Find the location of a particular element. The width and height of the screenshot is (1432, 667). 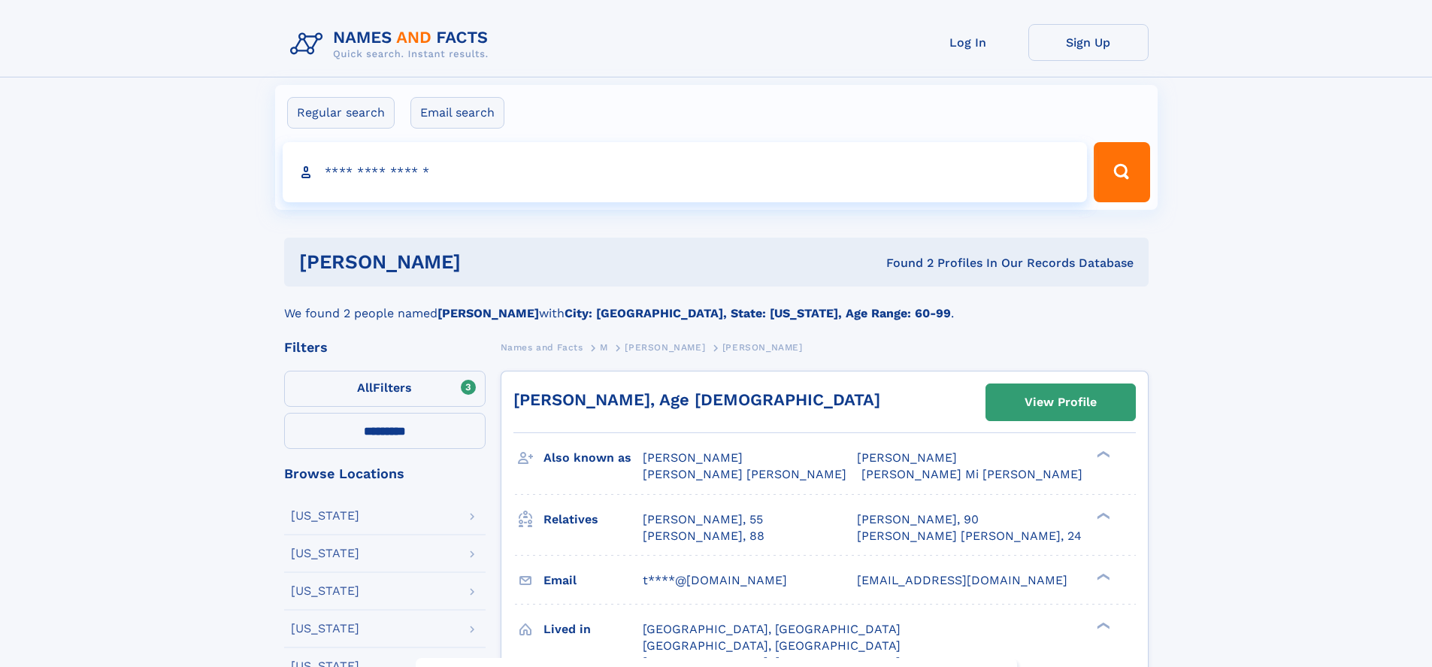

input: search input is located at coordinates (685, 172).